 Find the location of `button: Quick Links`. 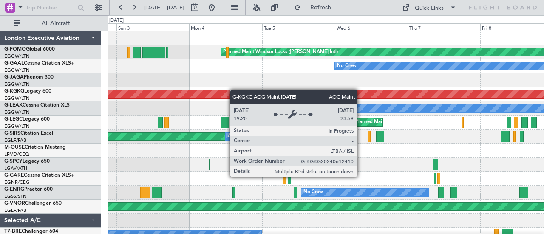

button: Quick Links is located at coordinates (429, 8).